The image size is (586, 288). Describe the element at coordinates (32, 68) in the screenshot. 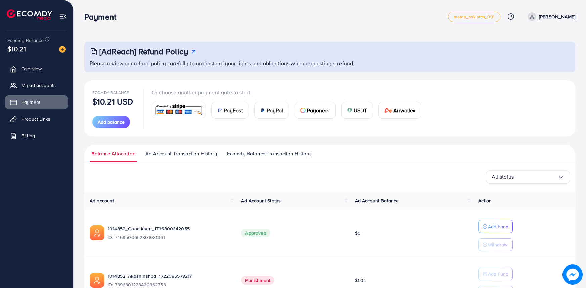

I see `span: Overview` at that location.